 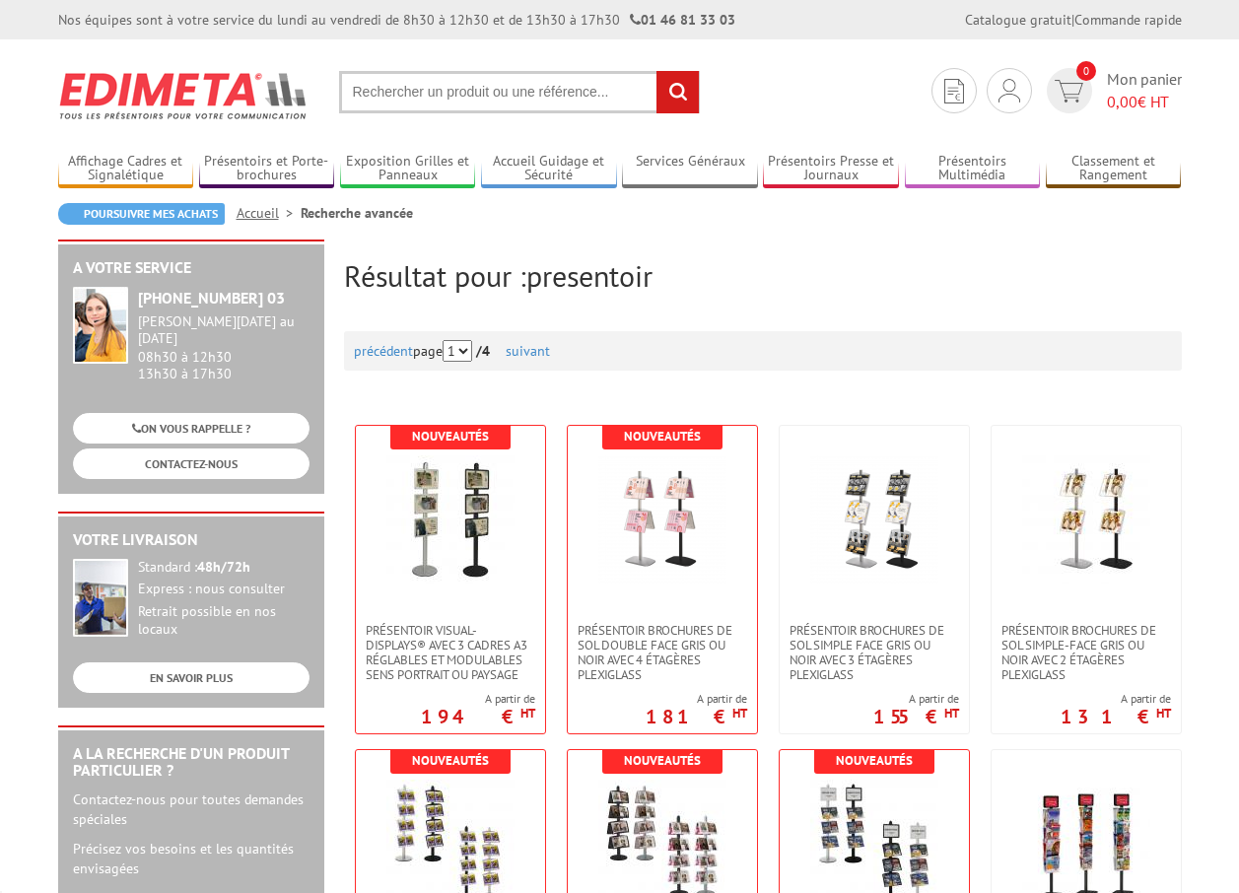 What do you see at coordinates (191, 540) in the screenshot?
I see `h2: Votre livraison` at bounding box center [191, 540].